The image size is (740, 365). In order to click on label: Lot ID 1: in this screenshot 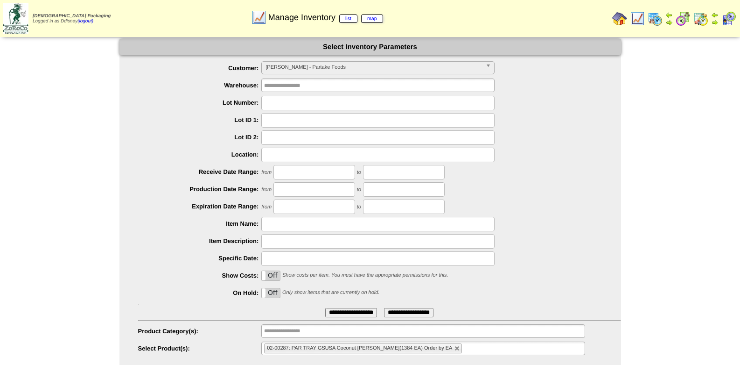, I will do `click(200, 119)`.